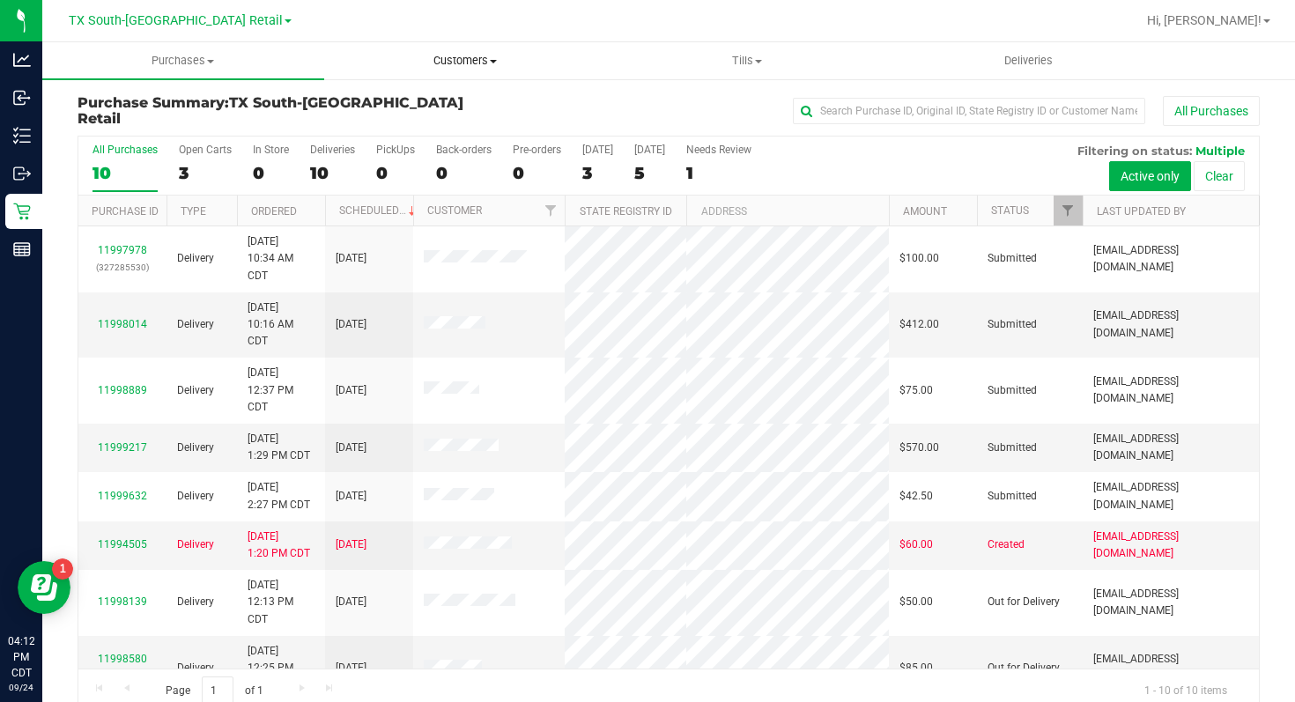 This screenshot has height=702, width=1295. Describe the element at coordinates (1150, 176) in the screenshot. I see `button: Active only` at that location.